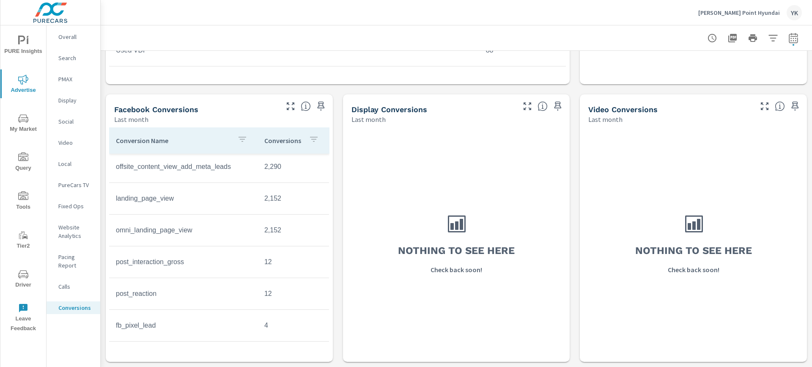  I want to click on td: post_interaction_gross, so click(183, 262).